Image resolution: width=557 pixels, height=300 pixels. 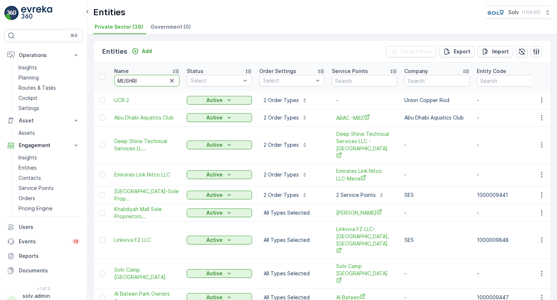 I want to click on a: Orders, so click(x=49, y=198).